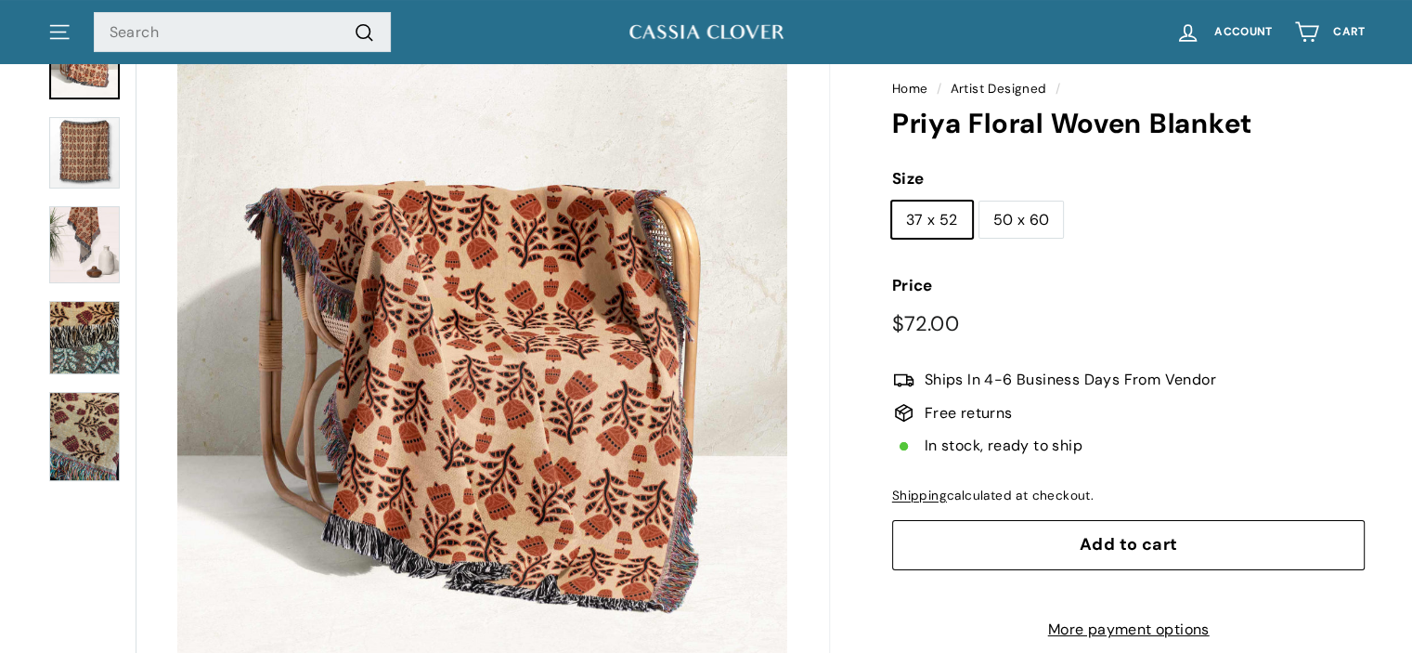 The height and width of the screenshot is (653, 1412). I want to click on span: Free returns, so click(968, 413).